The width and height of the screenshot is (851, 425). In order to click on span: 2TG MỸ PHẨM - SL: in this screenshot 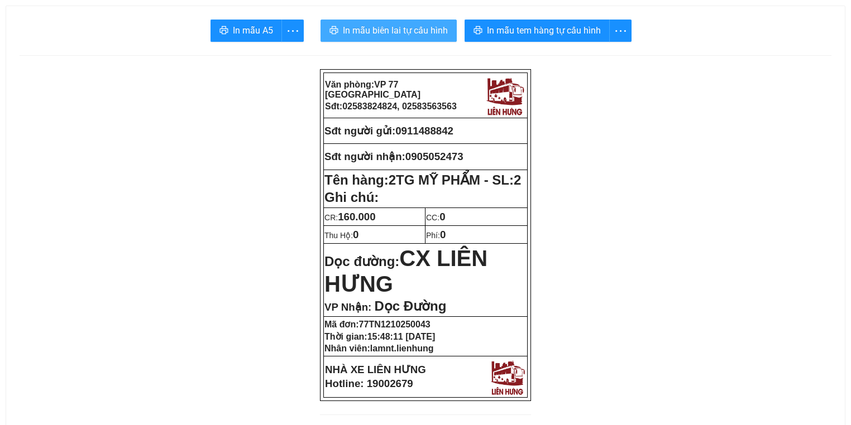, I will do `click(455, 180)`.